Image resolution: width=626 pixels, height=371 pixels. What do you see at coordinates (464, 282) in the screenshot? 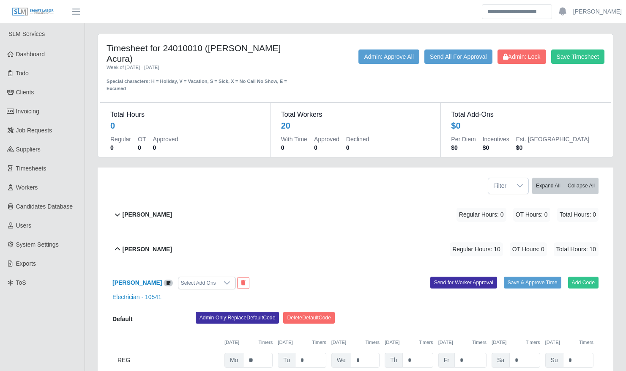
I see `button: Send for Worker Approval` at bounding box center [464, 282].